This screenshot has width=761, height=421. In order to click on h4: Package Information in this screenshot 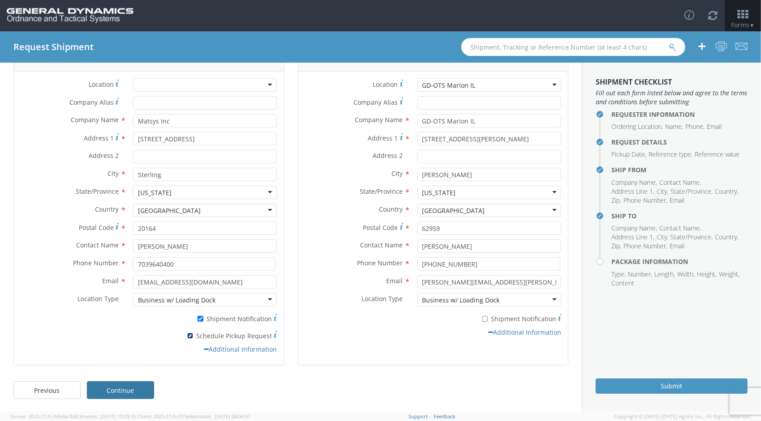, I will do `click(679, 262)`.